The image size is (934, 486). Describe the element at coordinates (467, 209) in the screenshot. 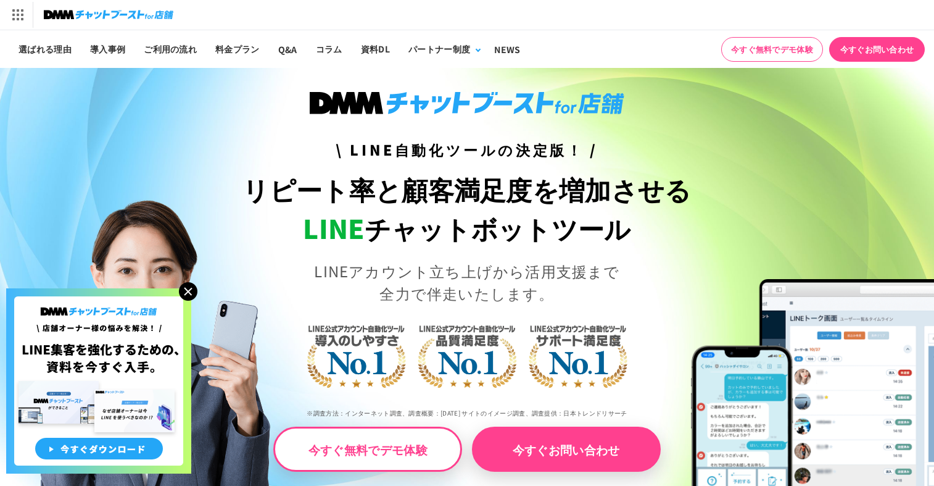

I see `h1: リピート率と顧客満足度を増加させる チャットボットツール` at that location.